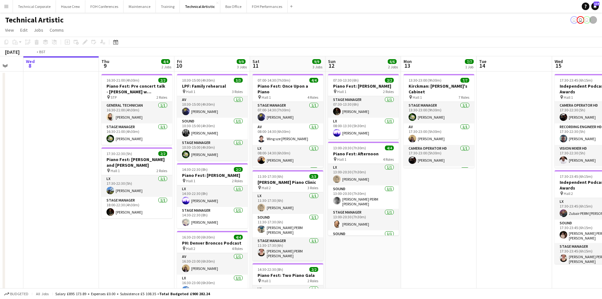 The image size is (602, 299). Describe the element at coordinates (595, 6) in the screenshot. I see `a: 114` at that location.